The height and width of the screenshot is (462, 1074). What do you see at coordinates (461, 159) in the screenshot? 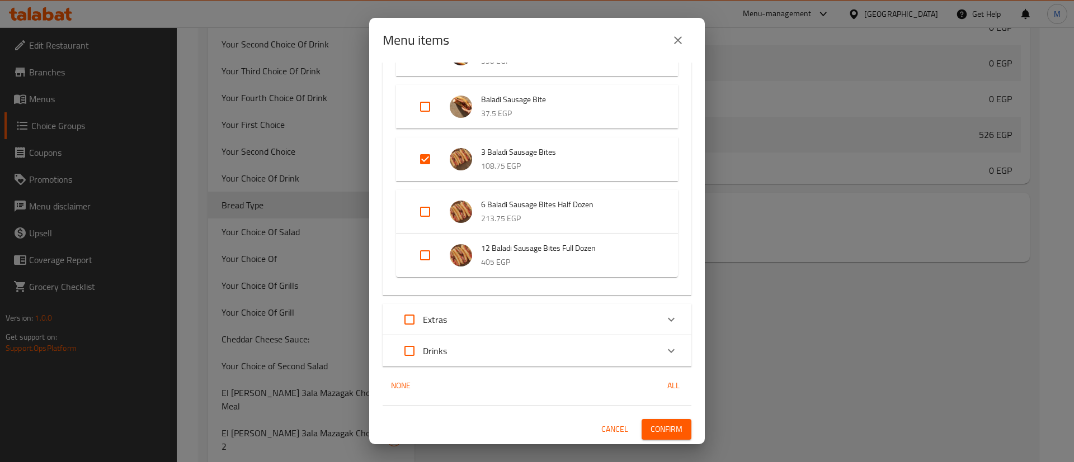
I see `img: 3 Baladi Sausage Bites` at bounding box center [461, 159].